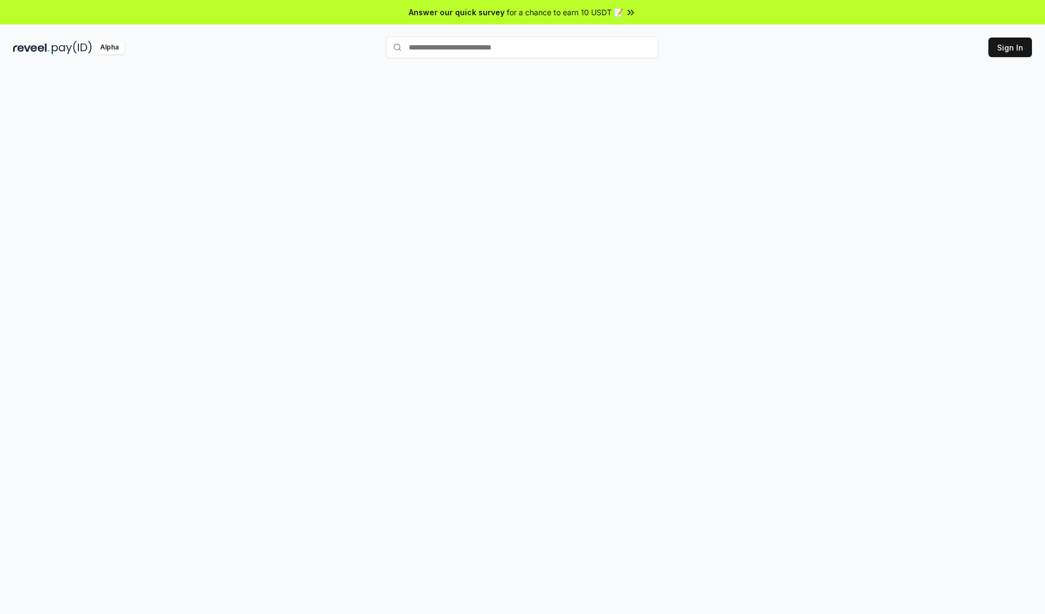 The width and height of the screenshot is (1045, 614). Describe the element at coordinates (72, 47) in the screenshot. I see `img: pay_id` at that location.